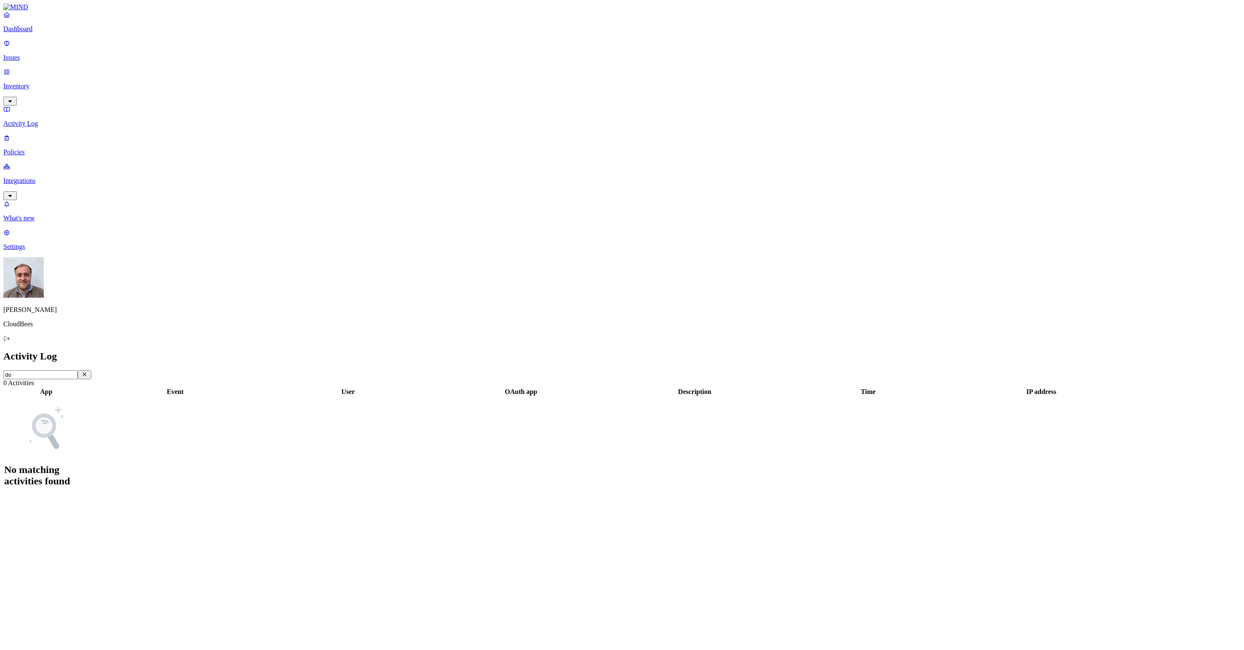  I want to click on h2: Activity Log, so click(622, 356).